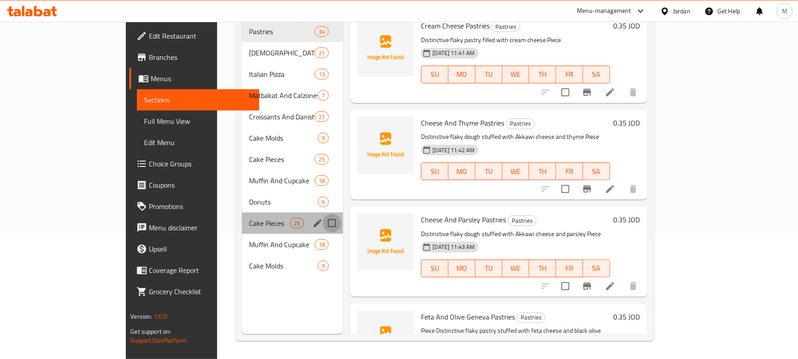 The image size is (798, 359). What do you see at coordinates (292, 223) in the screenshot?
I see `div: Cake Pieces25edit` at bounding box center [292, 223].